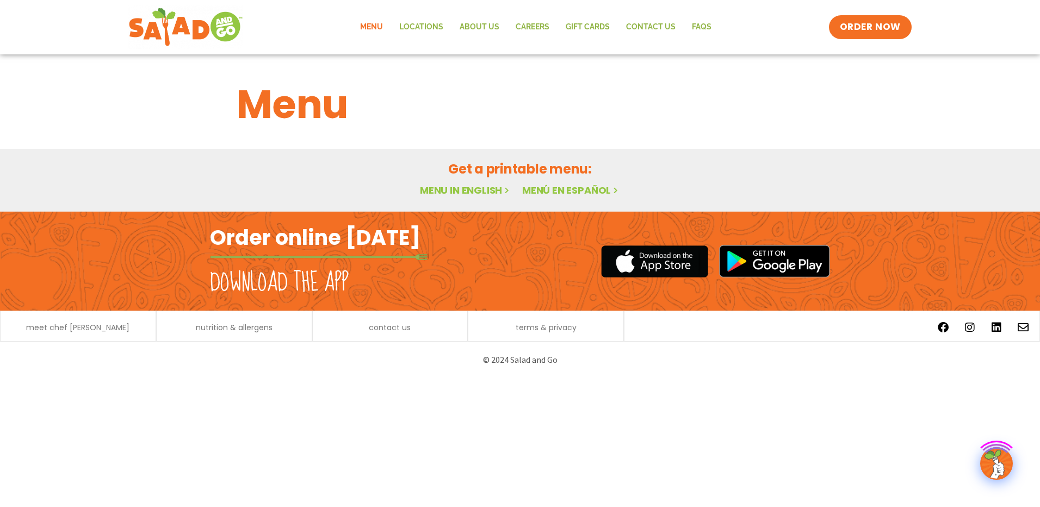 Image resolution: width=1040 pixels, height=507 pixels. Describe the element at coordinates (390, 328) in the screenshot. I see `span: contact us` at that location.